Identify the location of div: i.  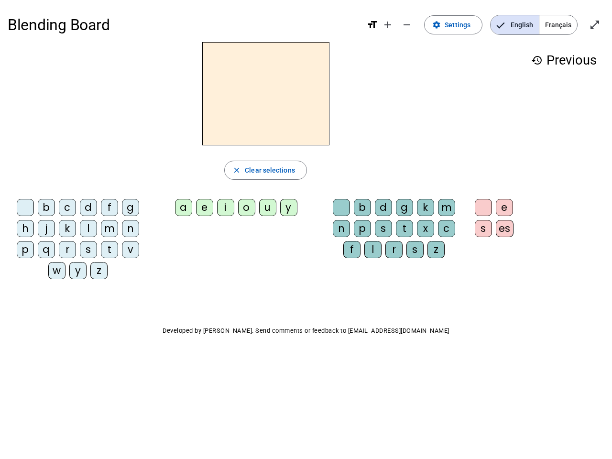
(226, 208).